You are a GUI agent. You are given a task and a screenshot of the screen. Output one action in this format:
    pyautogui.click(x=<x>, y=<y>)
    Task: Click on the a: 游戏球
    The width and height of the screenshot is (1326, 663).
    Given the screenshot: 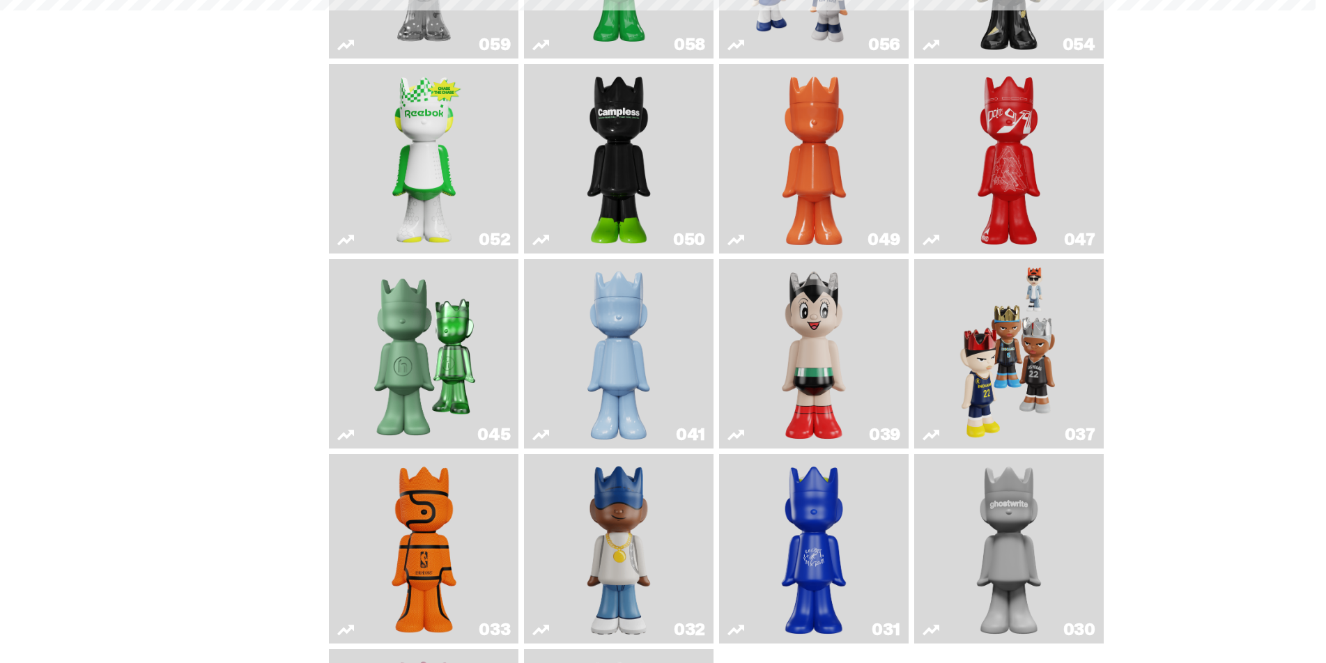 What is the action you would take?
    pyautogui.click(x=424, y=549)
    